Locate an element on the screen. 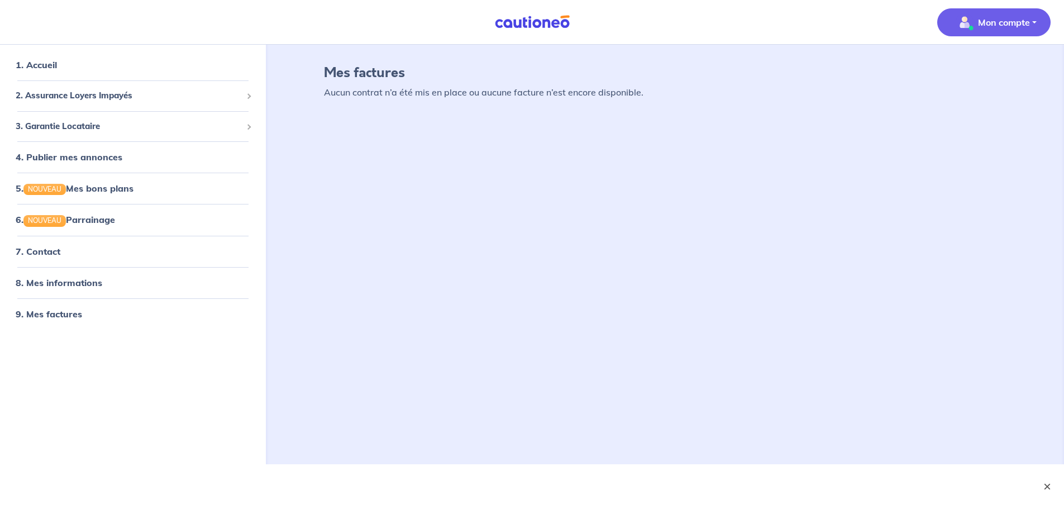 This screenshot has height=509, width=1064. a: 8. Mes informations is located at coordinates (59, 282).